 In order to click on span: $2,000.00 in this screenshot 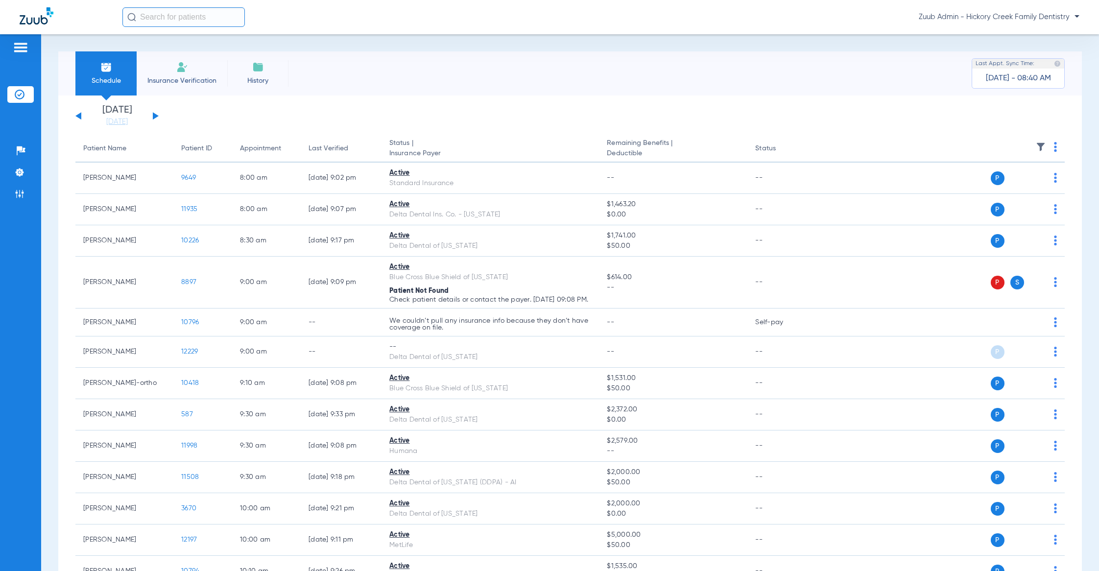, I will do `click(673, 504)`.